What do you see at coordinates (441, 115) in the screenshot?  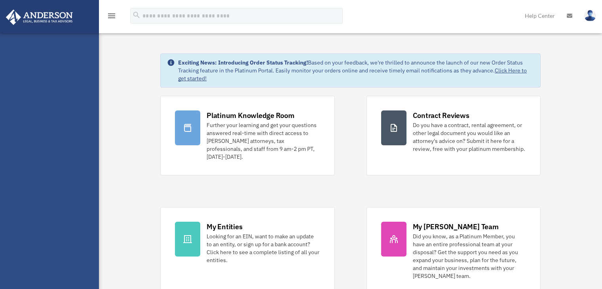 I see `div: Contract Reviews` at bounding box center [441, 115].